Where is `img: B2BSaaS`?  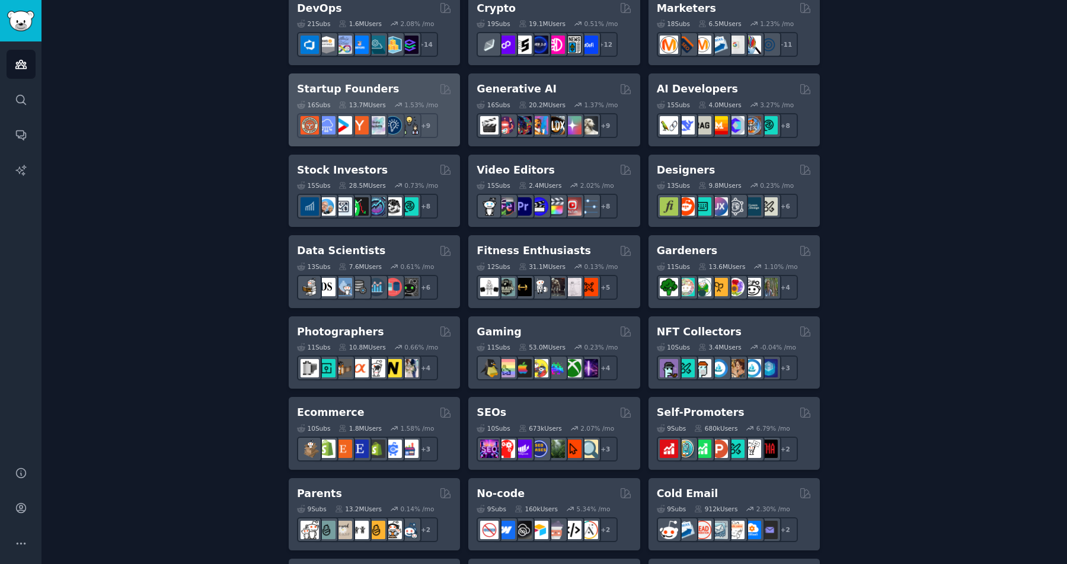
img: B2BSaaS is located at coordinates (752, 530).